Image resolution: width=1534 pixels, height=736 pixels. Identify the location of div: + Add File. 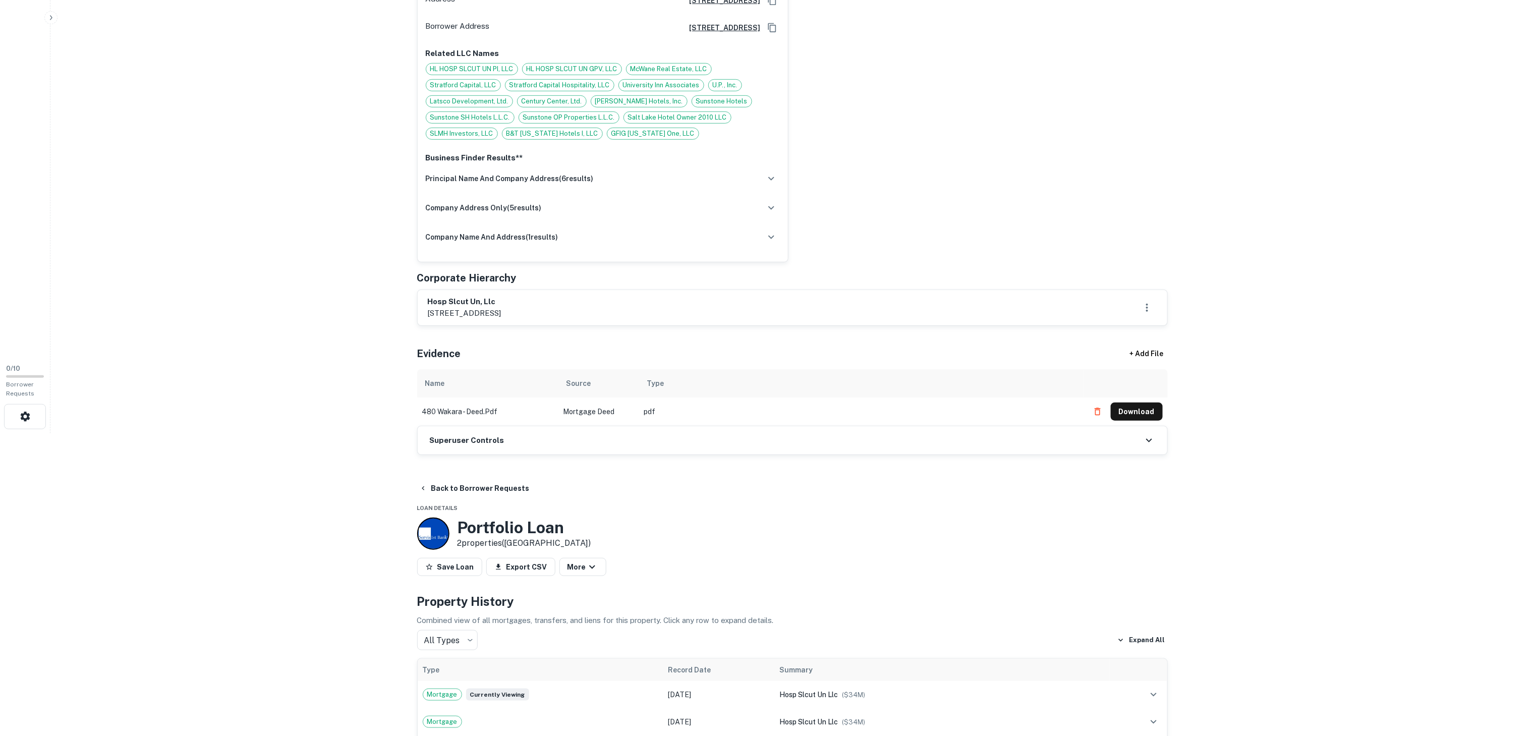
(1146, 354).